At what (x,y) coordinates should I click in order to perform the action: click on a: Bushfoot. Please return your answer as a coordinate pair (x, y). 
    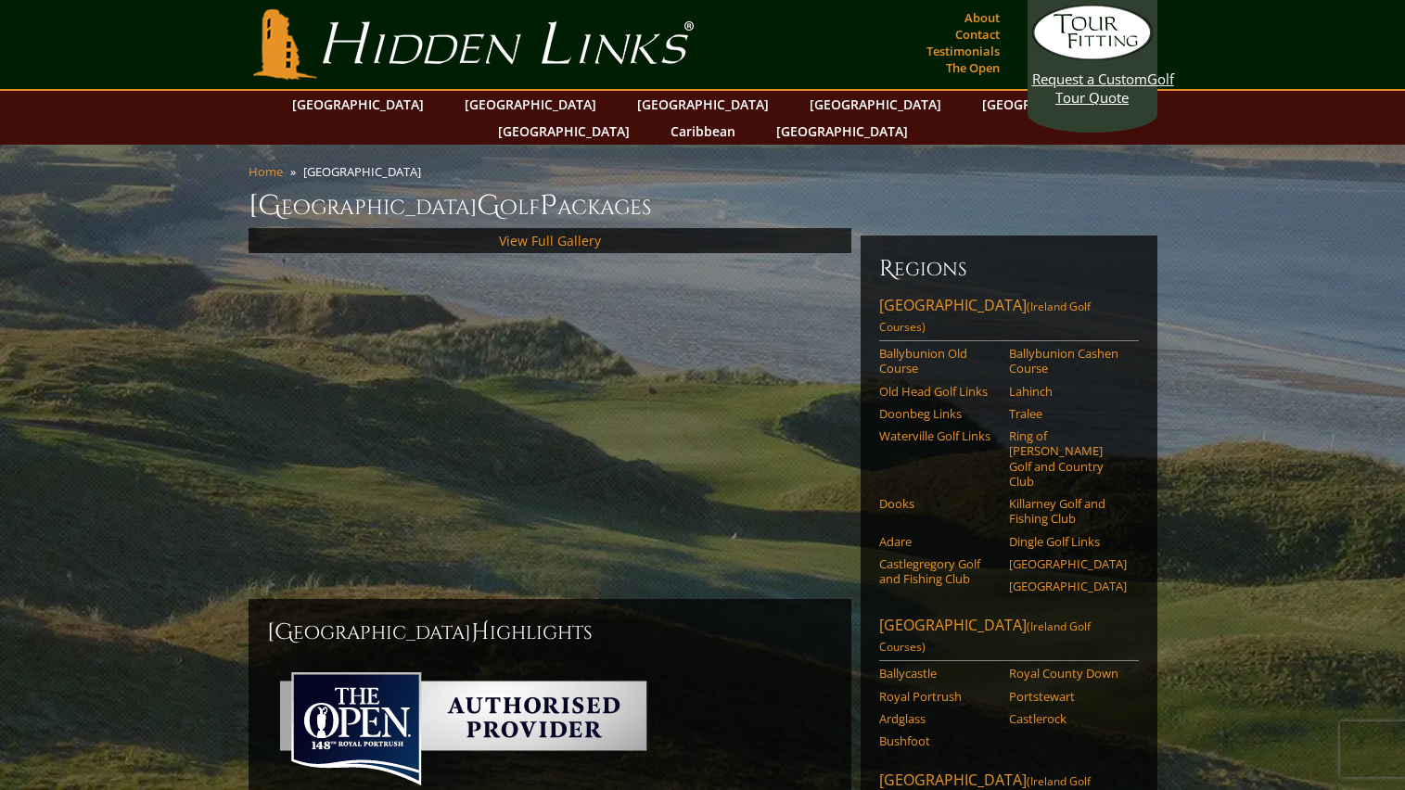
    Looking at the image, I should click on (938, 741).